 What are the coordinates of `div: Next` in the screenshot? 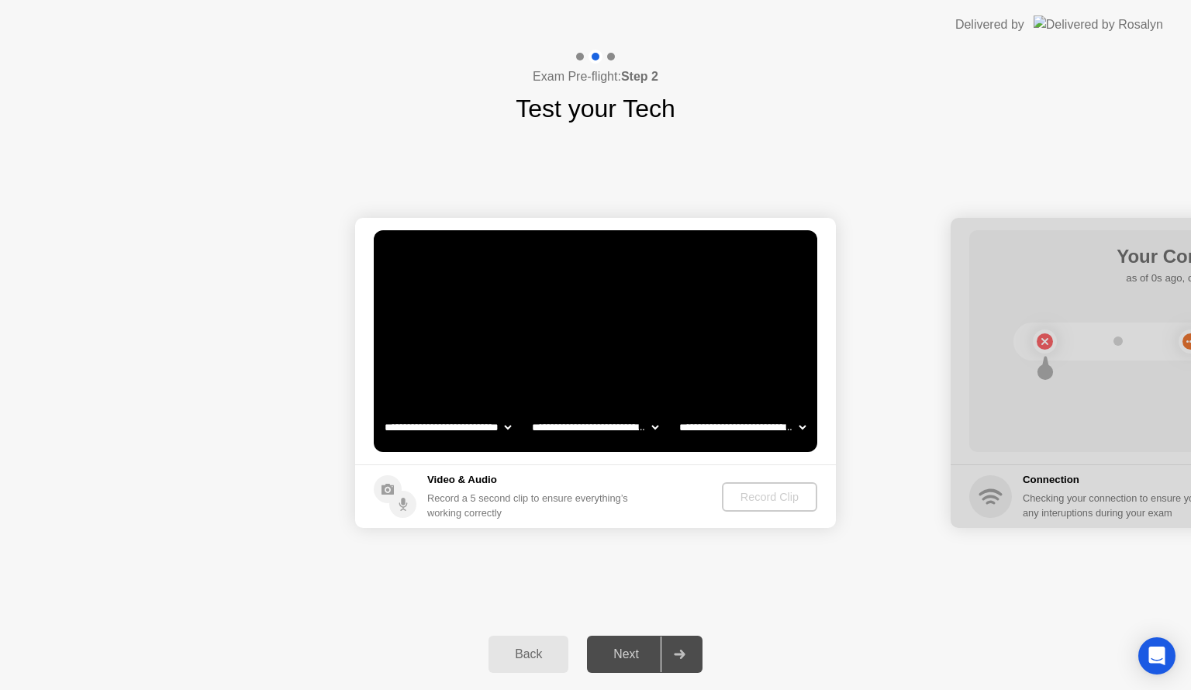 It's located at (626, 655).